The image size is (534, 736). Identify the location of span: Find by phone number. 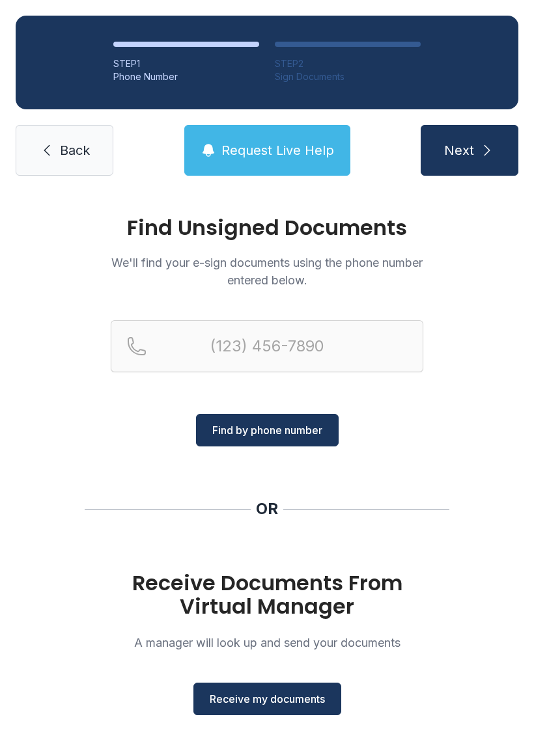
(267, 430).